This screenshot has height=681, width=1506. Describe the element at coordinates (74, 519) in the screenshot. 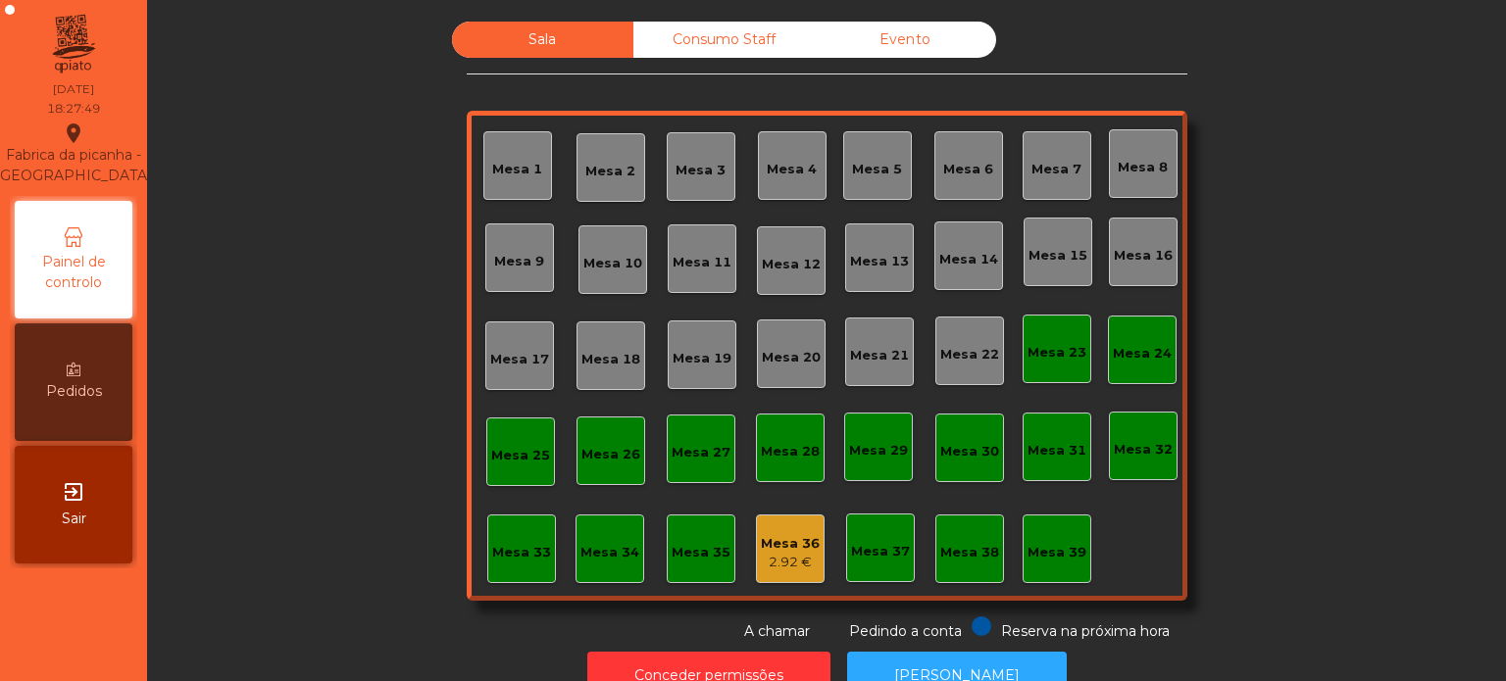

I see `span: Sair` at that location.